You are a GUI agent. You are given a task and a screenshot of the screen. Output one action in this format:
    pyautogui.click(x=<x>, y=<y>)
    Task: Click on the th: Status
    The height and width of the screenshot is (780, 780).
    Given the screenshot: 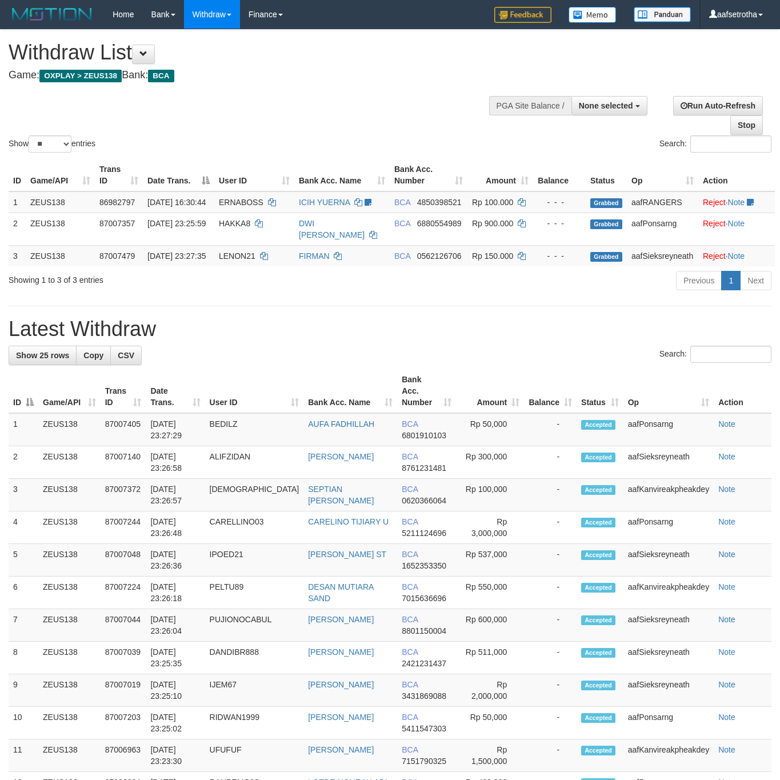 What is the action you would take?
    pyautogui.click(x=607, y=175)
    